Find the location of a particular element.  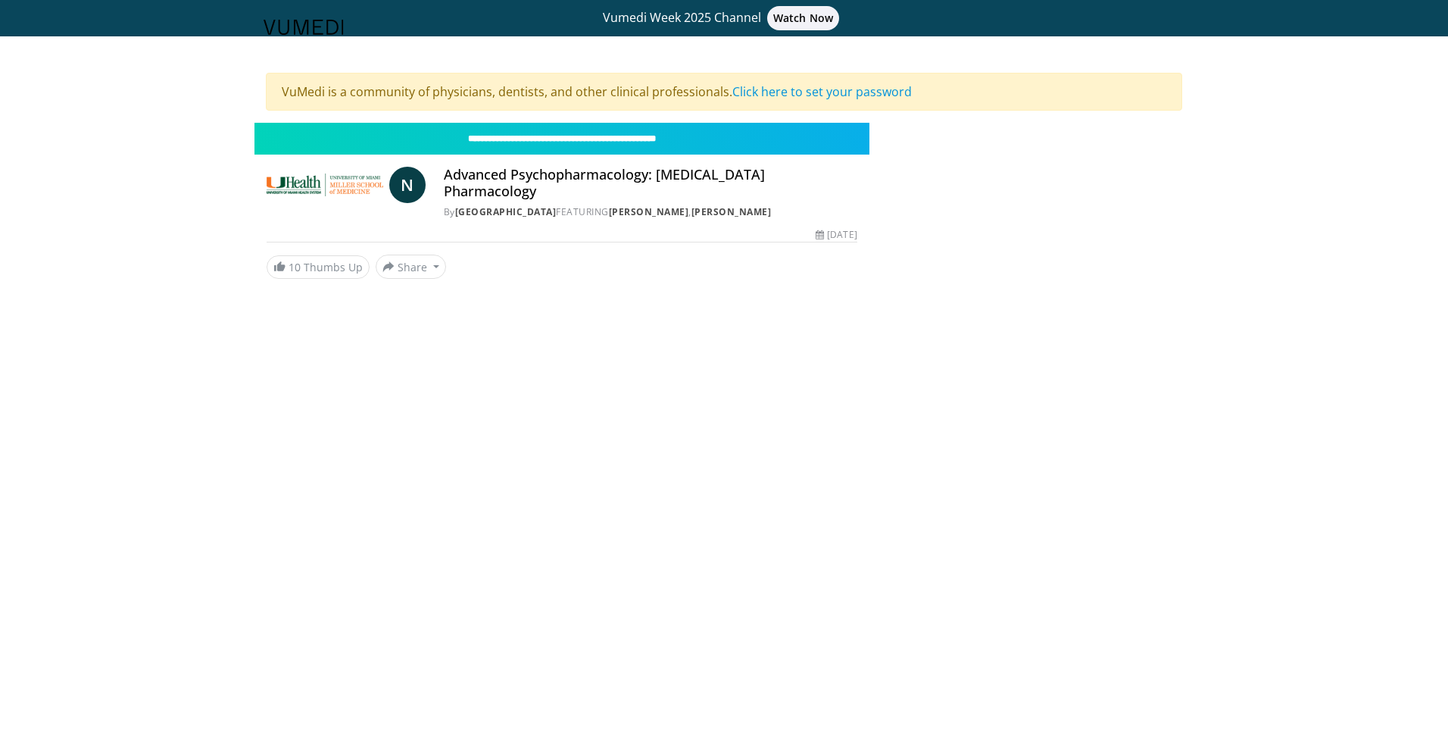

img: VuMedi Logo is located at coordinates (304, 27).